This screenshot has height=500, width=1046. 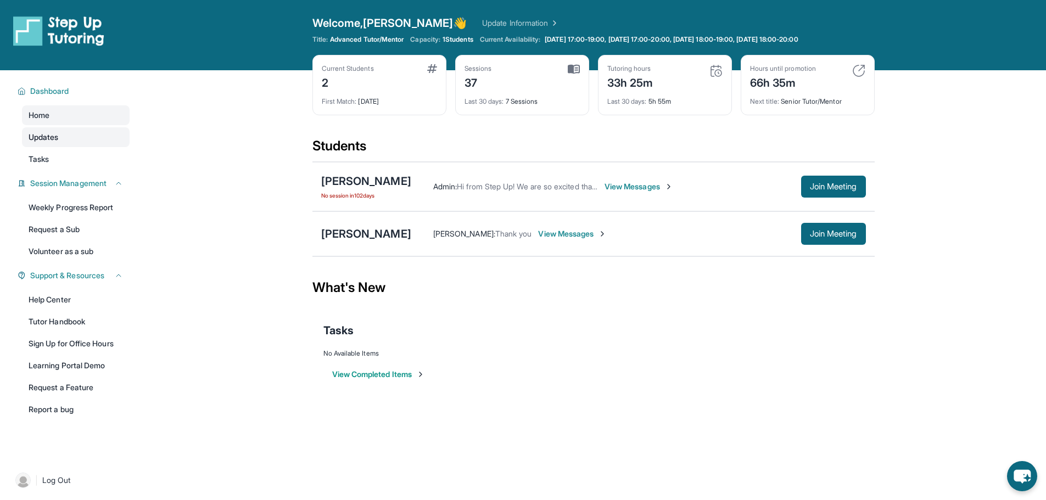 What do you see at coordinates (783, 69) in the screenshot?
I see `div: Hours until promotion` at bounding box center [783, 69].